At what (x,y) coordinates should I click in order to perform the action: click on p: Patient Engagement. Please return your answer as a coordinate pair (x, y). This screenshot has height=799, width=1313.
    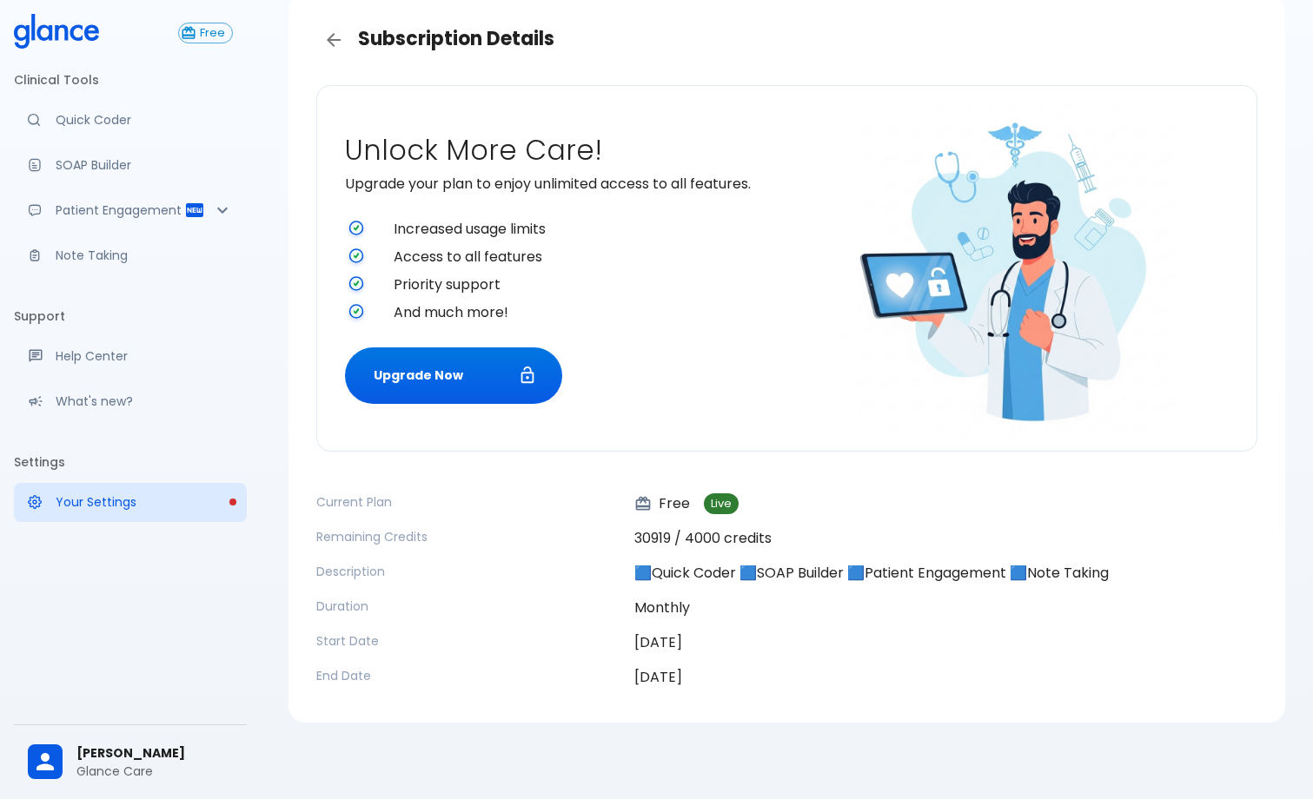
    Looking at the image, I should click on (120, 210).